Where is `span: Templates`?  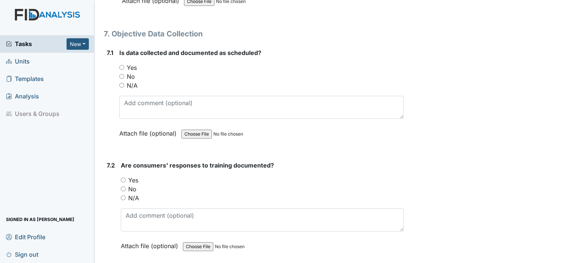 span: Templates is located at coordinates (25, 79).